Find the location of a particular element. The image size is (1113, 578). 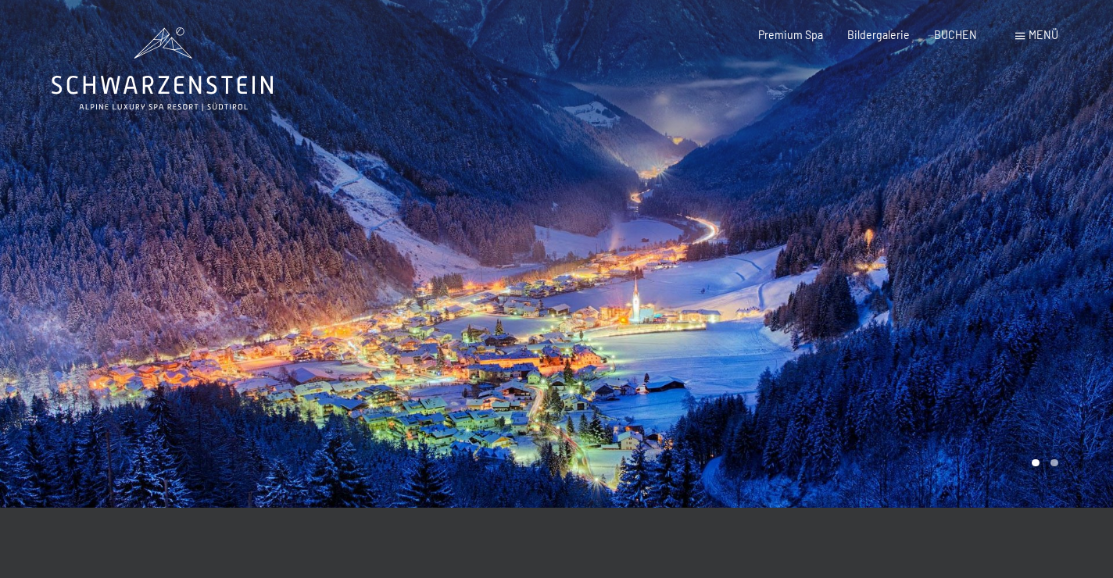

a: Premium Spa is located at coordinates (790, 34).